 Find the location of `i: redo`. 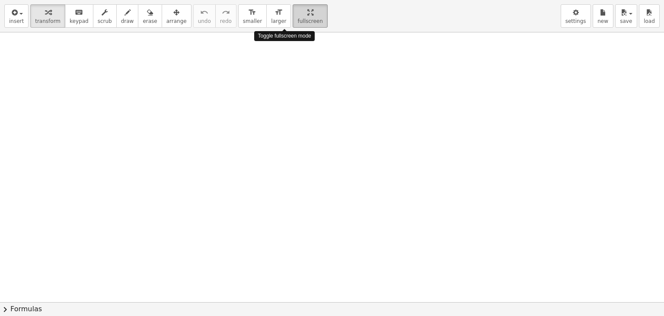

i: redo is located at coordinates (226, 13).